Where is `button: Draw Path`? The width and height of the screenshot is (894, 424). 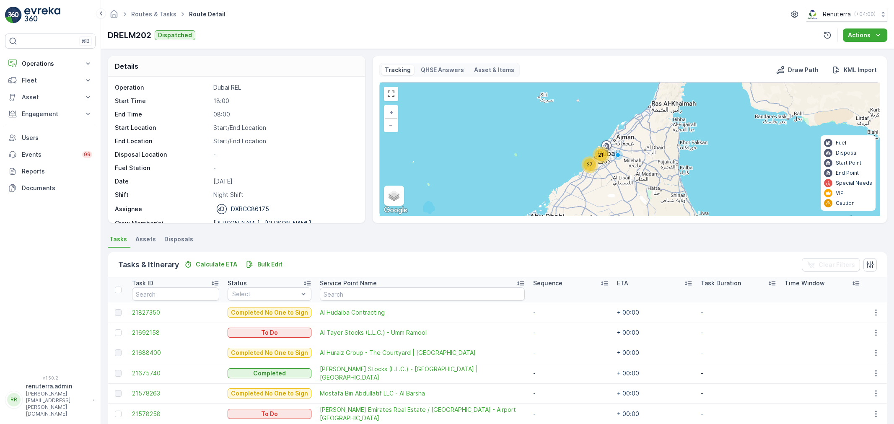 button: Draw Path is located at coordinates (797, 70).